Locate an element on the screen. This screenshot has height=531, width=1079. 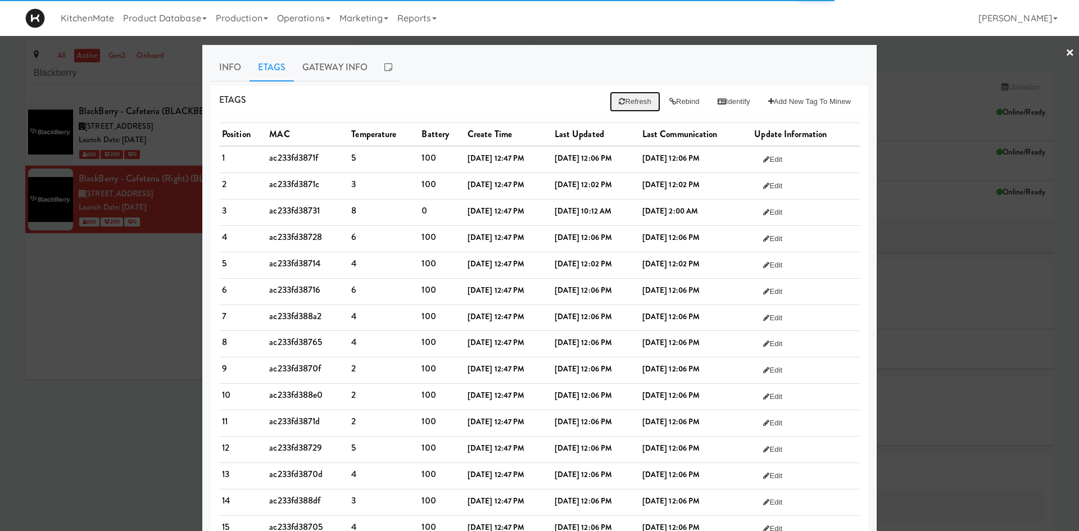
td: ac233fd388e0 is located at coordinates (307, 397).